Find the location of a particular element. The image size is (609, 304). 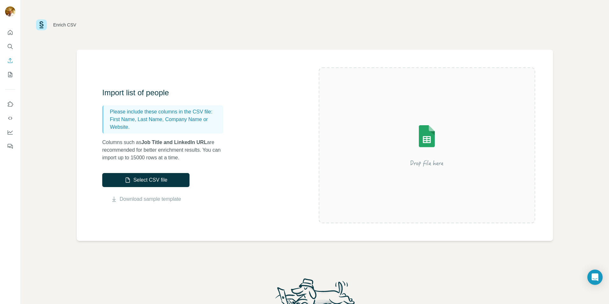

img: Surfe Logo is located at coordinates (41, 25).